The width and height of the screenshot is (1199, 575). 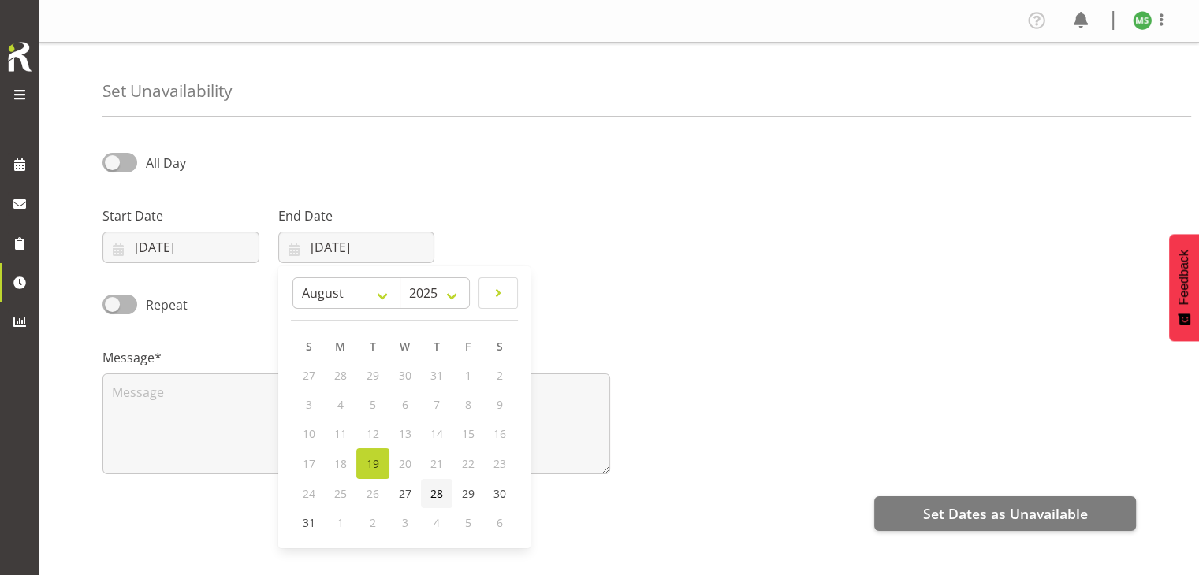 I want to click on img: mansi-shah11862.jpg, so click(x=1142, y=20).